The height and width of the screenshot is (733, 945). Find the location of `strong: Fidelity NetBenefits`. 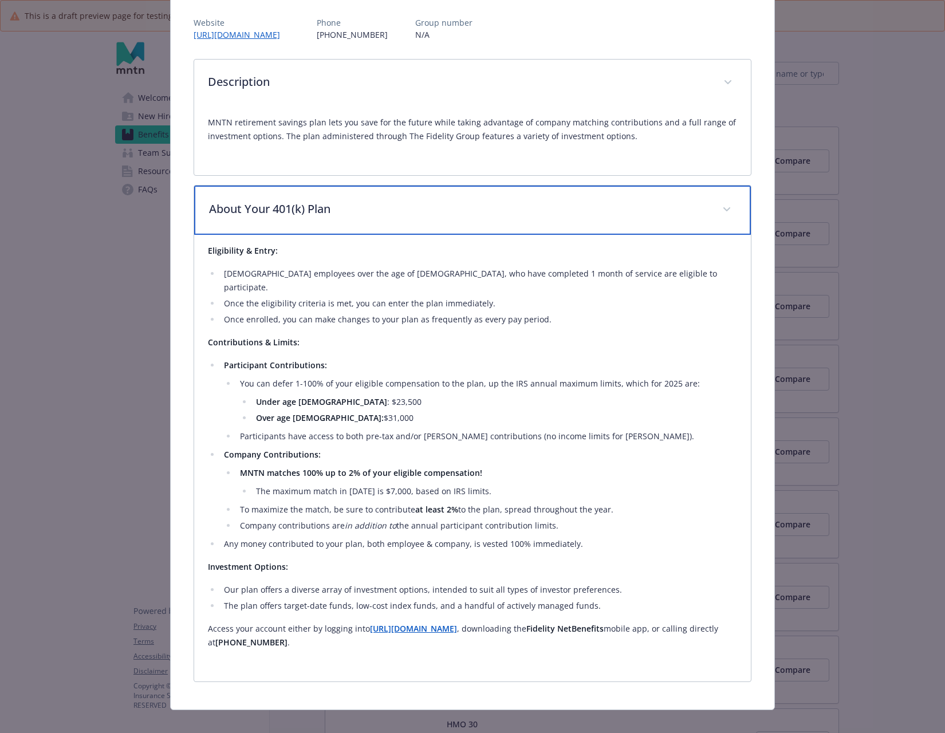

strong: Fidelity NetBenefits is located at coordinates (565, 628).